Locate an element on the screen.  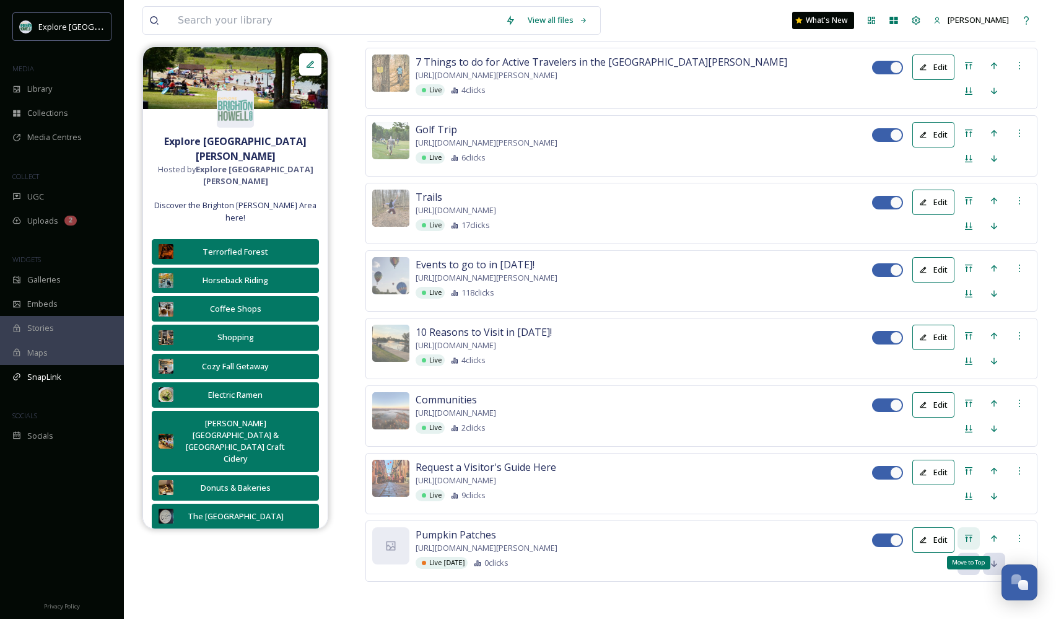
a: View all files is located at coordinates (557, 20).